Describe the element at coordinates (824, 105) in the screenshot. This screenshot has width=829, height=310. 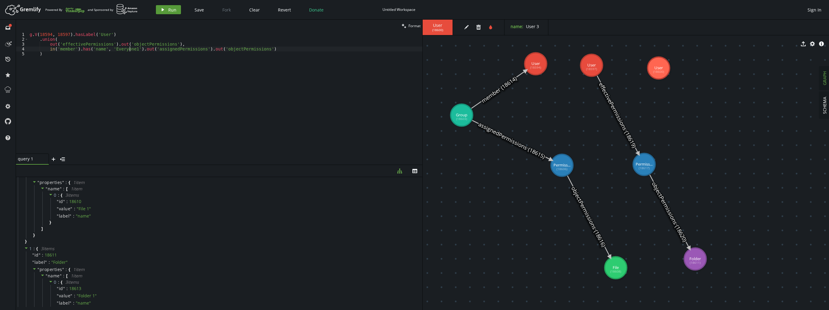
I see `span: SCHEMA` at that location.